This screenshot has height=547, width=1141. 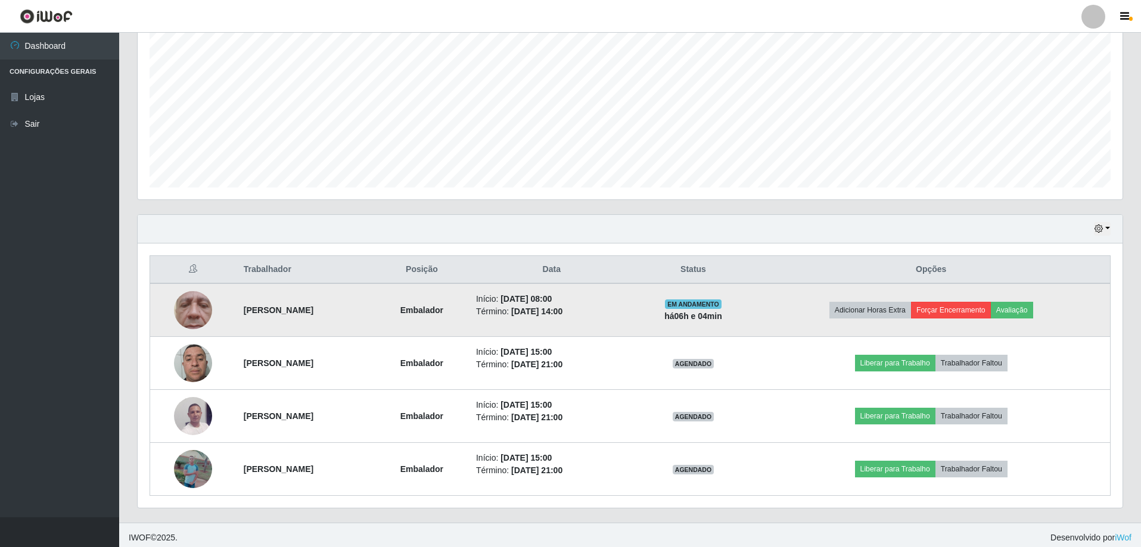 What do you see at coordinates (46, 16) in the screenshot?
I see `img: CoreUI Logo` at bounding box center [46, 16].